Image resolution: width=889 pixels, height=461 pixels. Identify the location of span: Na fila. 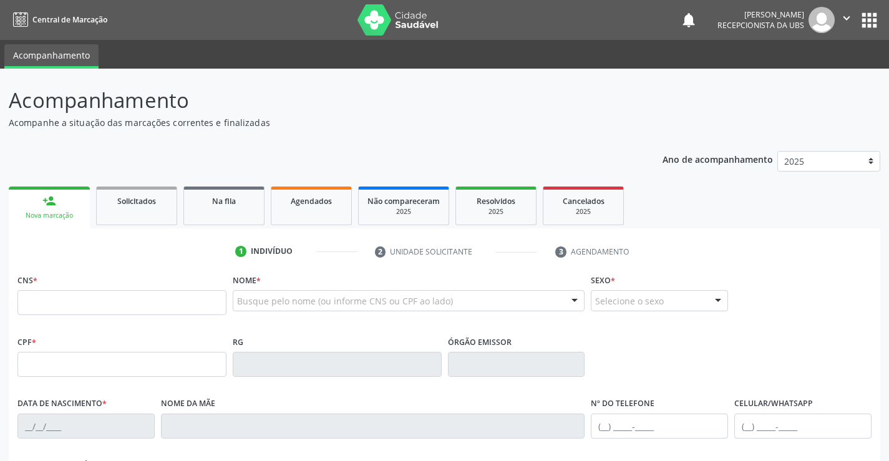
(224, 201).